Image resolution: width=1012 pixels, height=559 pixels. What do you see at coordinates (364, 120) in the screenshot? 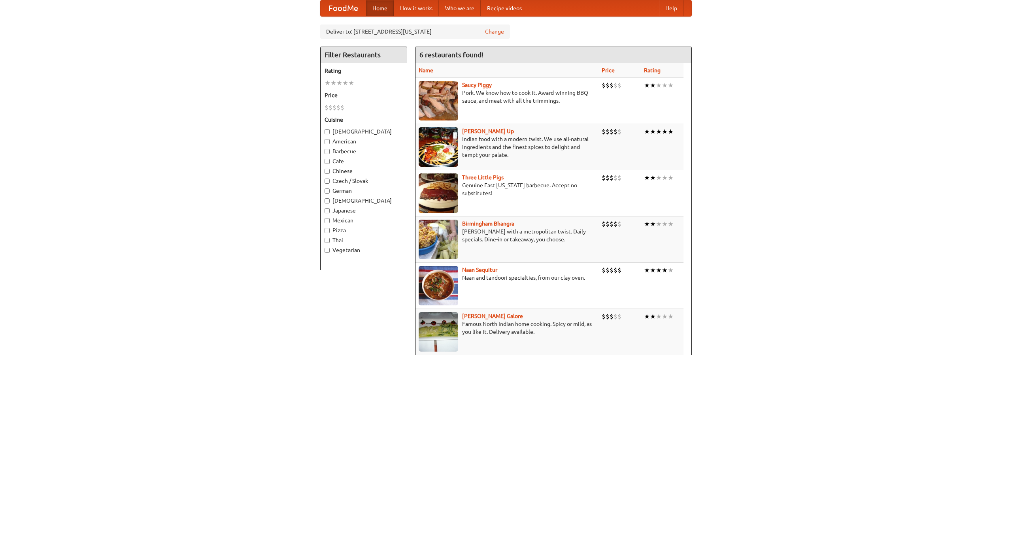
I see `h5: Cuisine` at bounding box center [364, 120].